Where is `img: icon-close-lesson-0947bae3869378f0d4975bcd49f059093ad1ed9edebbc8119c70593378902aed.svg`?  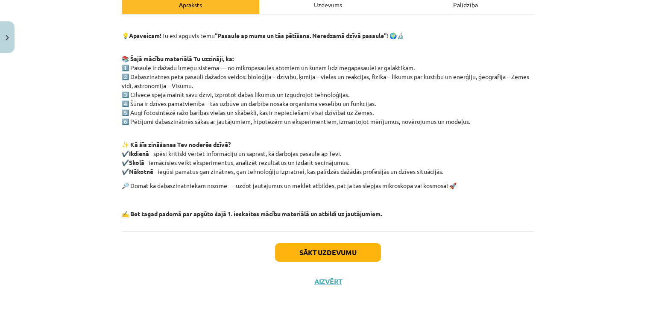 img: icon-close-lesson-0947bae3869378f0d4975bcd49f059093ad1ed9edebbc8119c70593378902aed.svg is located at coordinates (7, 38).